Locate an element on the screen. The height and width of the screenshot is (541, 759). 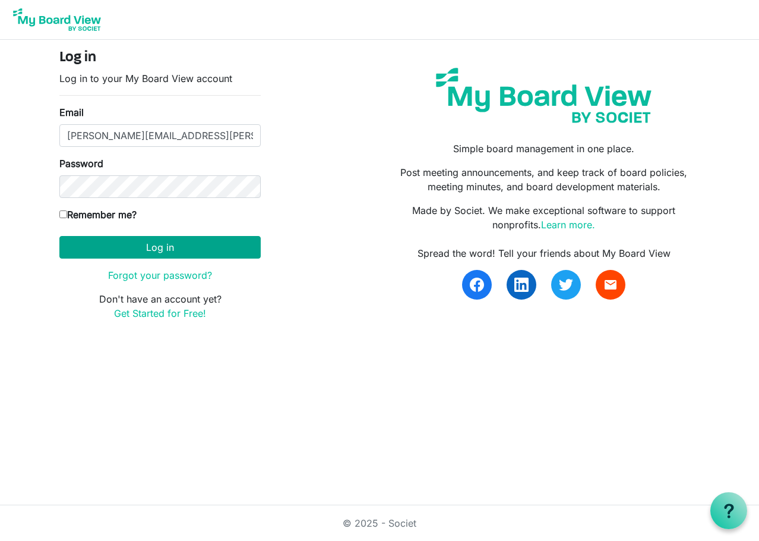
input: Remember me? is located at coordinates (63, 214).